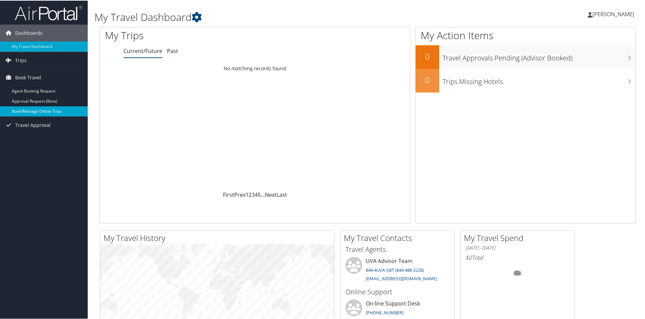 Image resolution: width=645 pixels, height=319 pixels. I want to click on span: Book Travel, so click(28, 77).